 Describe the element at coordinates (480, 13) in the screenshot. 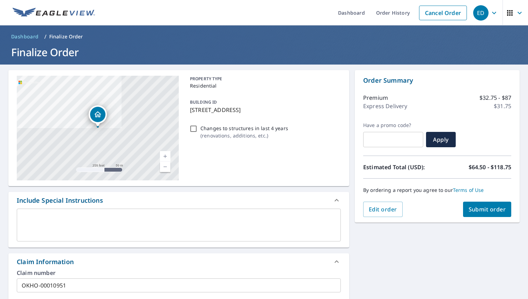

I see `div: ED` at that location.